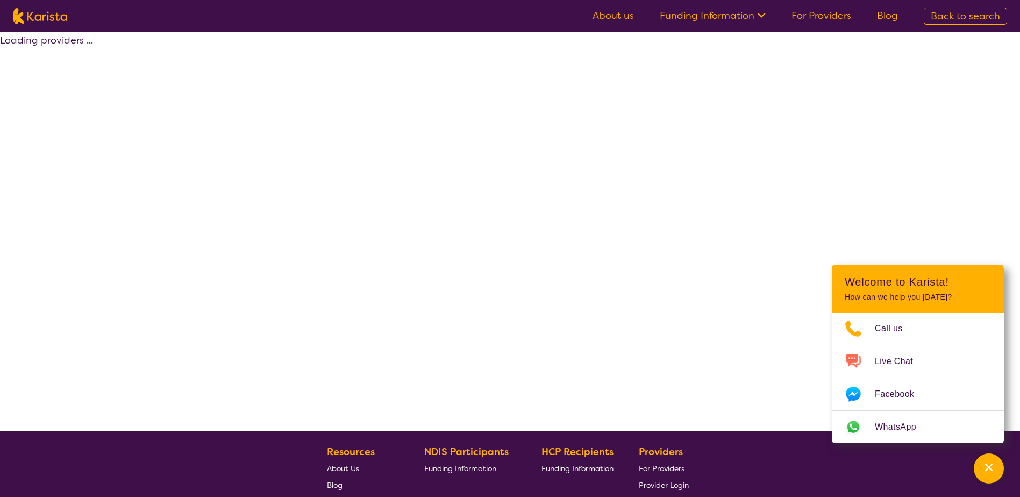  I want to click on span: About Us, so click(343, 468).